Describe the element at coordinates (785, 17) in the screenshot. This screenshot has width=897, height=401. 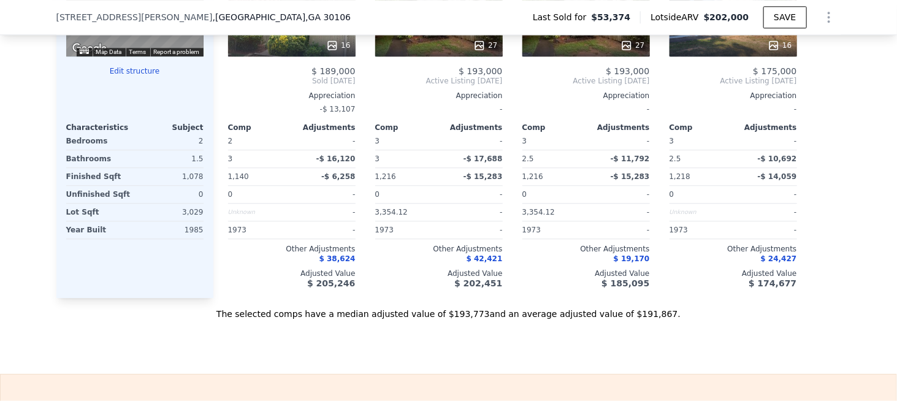
I see `button: SAVE` at that location.